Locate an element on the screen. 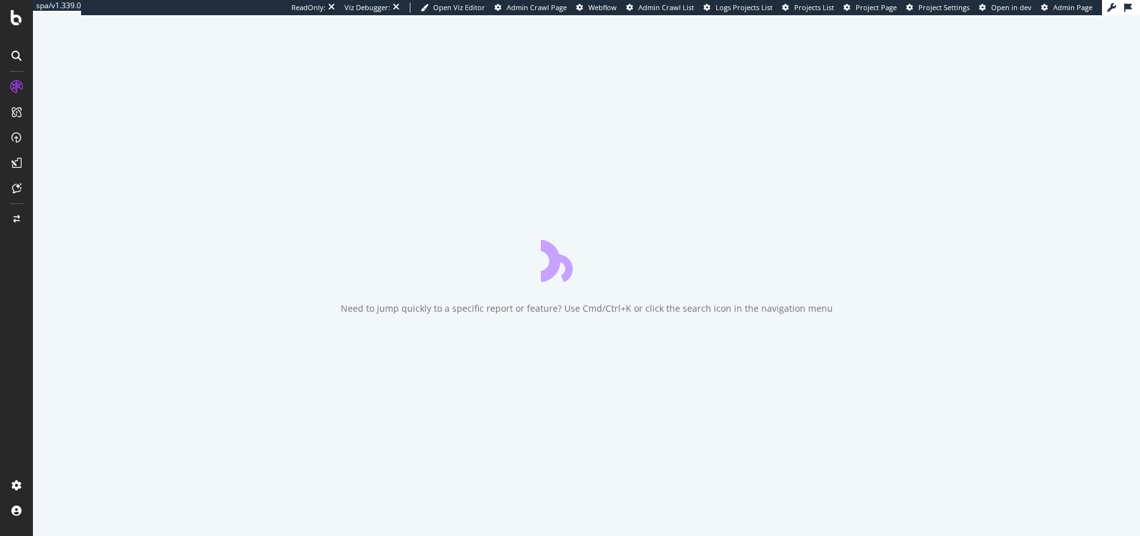 This screenshot has width=1140, height=536. a: Admin Crawl Page is located at coordinates (531, 8).